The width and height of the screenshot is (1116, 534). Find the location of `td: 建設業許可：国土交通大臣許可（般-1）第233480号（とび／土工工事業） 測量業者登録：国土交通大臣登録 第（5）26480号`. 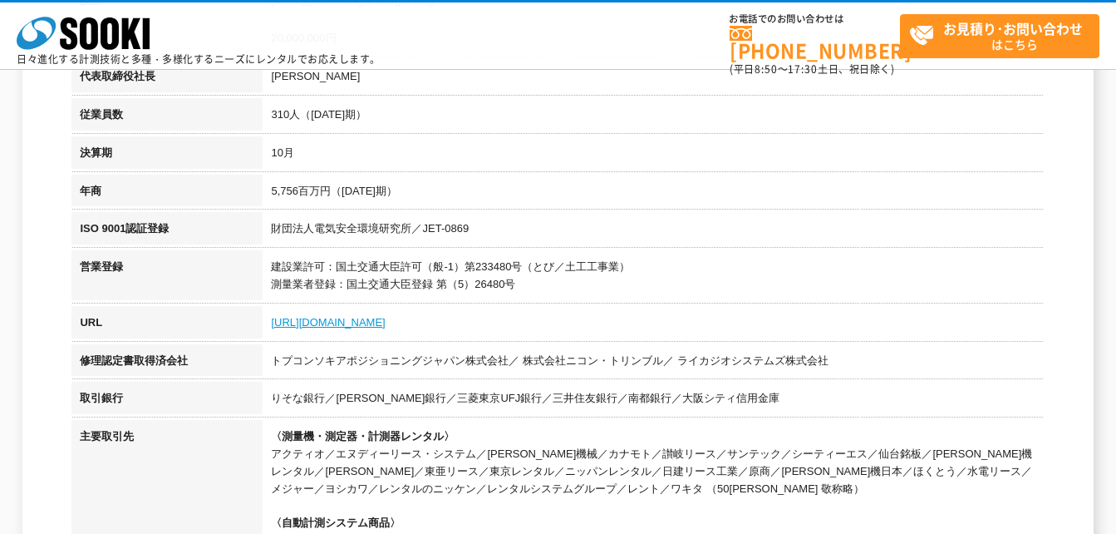

td: 建設業許可：国土交通大臣許可（般-1）第233480号（とび／土工工事業） 測量業者登録：国土交通大臣登録 第（5）26480号 is located at coordinates (653, 278).